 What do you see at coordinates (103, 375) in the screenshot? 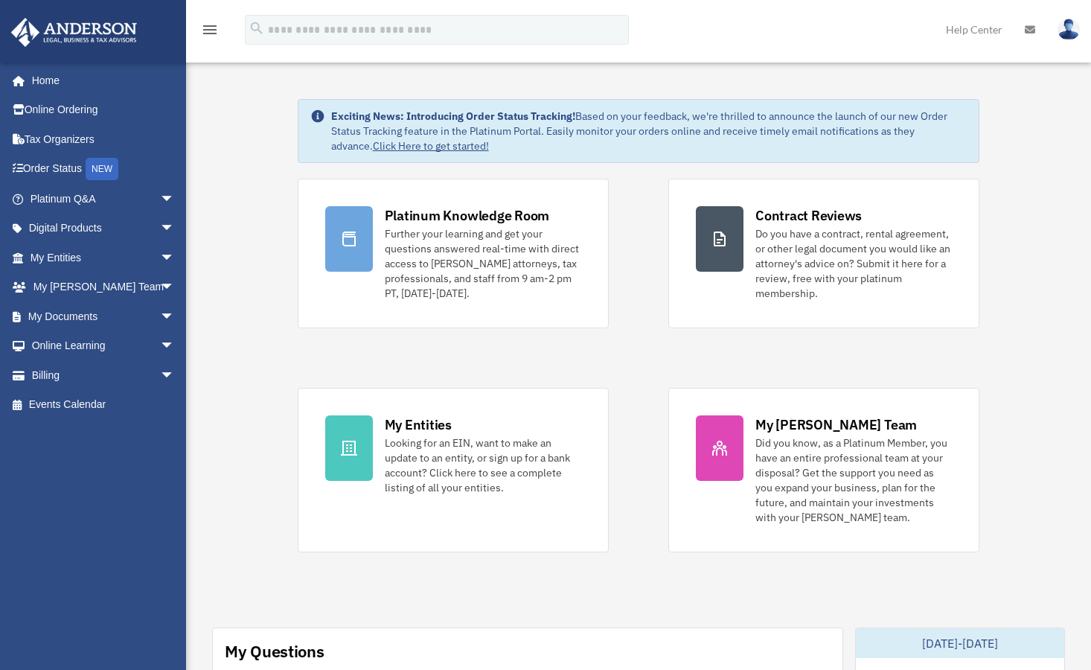
I see `a: Billingarrow_drop_down` at bounding box center [103, 375].